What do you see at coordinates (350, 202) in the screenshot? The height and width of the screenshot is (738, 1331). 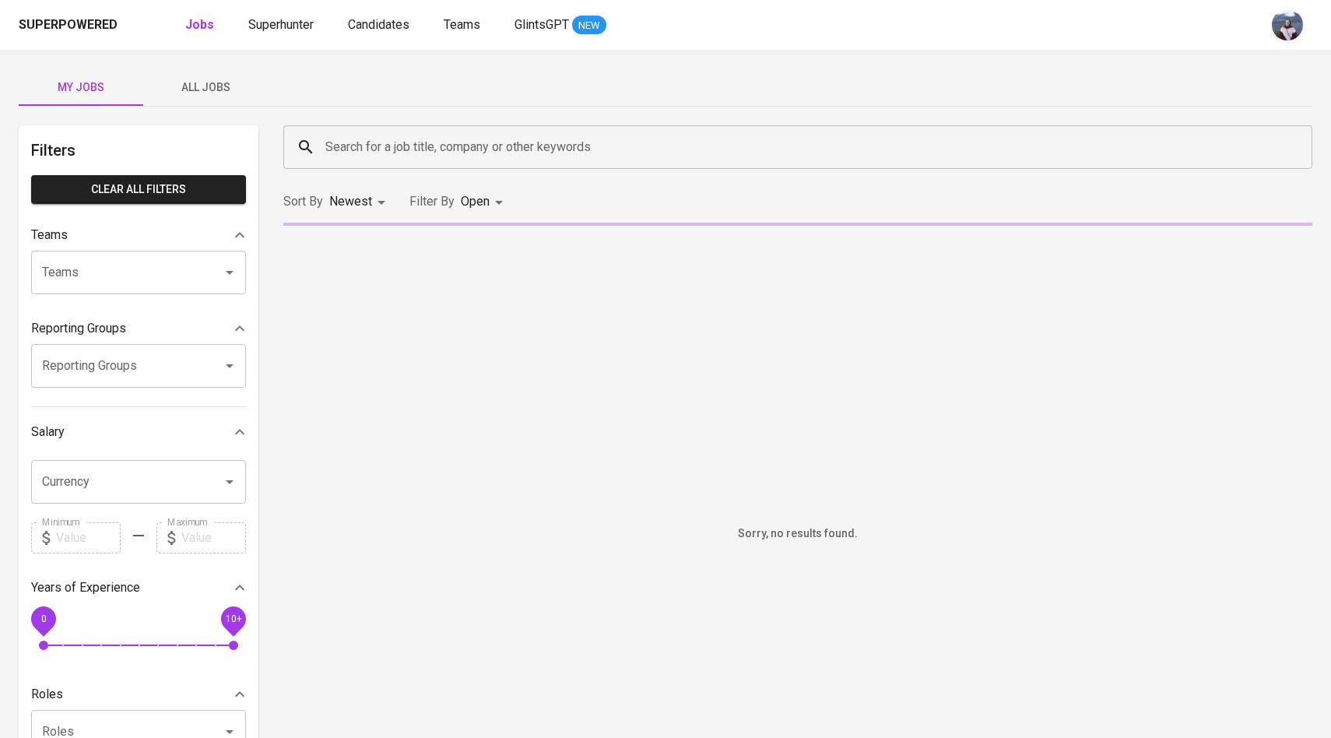 I see `p: Newest` at bounding box center [350, 202].